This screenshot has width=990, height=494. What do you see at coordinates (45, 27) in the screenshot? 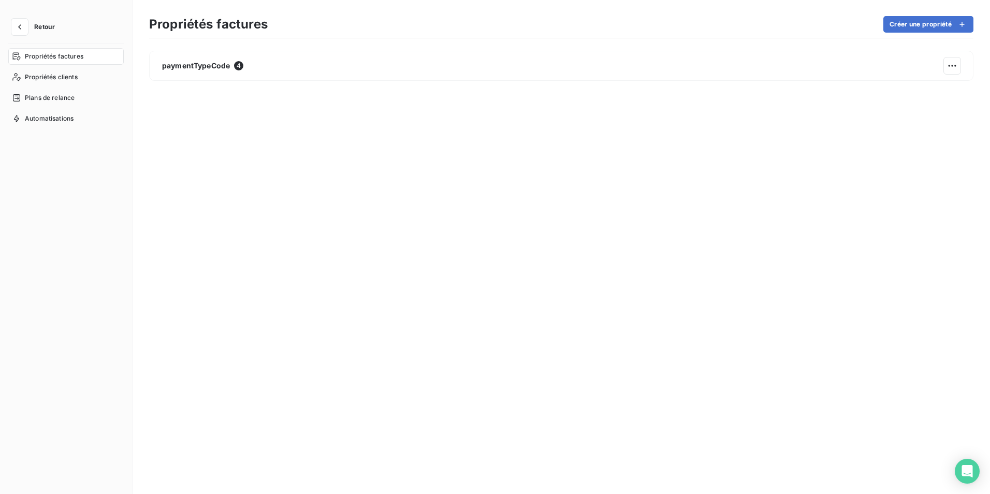
I see `span: Retour` at bounding box center [45, 27].